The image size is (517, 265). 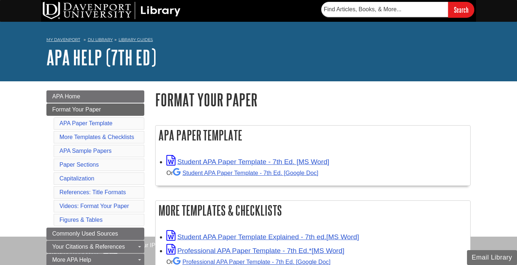 I want to click on a: Paper Sections, so click(x=79, y=164).